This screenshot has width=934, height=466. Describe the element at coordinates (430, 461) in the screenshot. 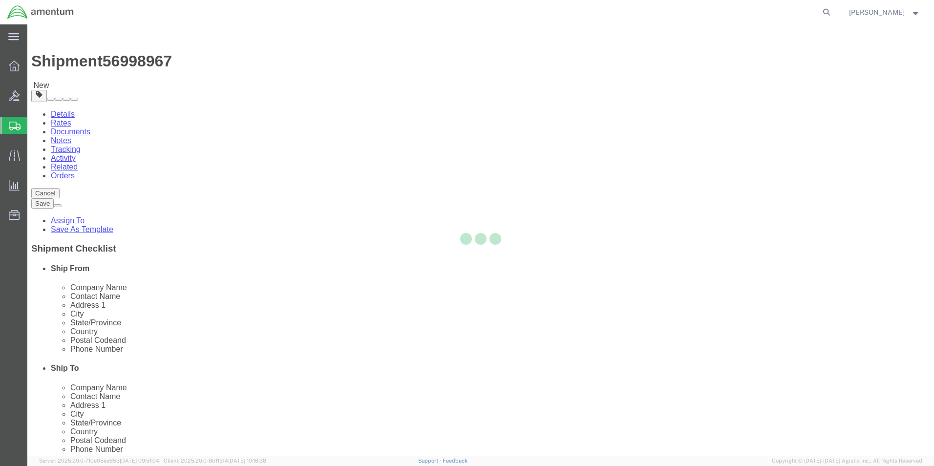

I see `a: Support` at that location.